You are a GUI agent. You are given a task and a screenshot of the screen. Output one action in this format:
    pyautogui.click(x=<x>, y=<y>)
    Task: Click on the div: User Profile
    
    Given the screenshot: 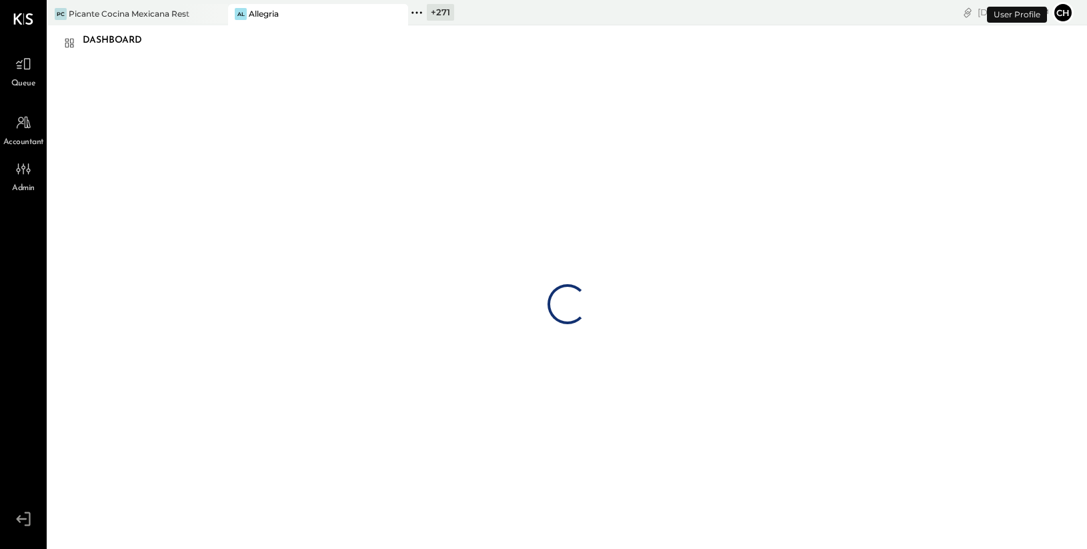 What is the action you would take?
    pyautogui.click(x=1017, y=15)
    